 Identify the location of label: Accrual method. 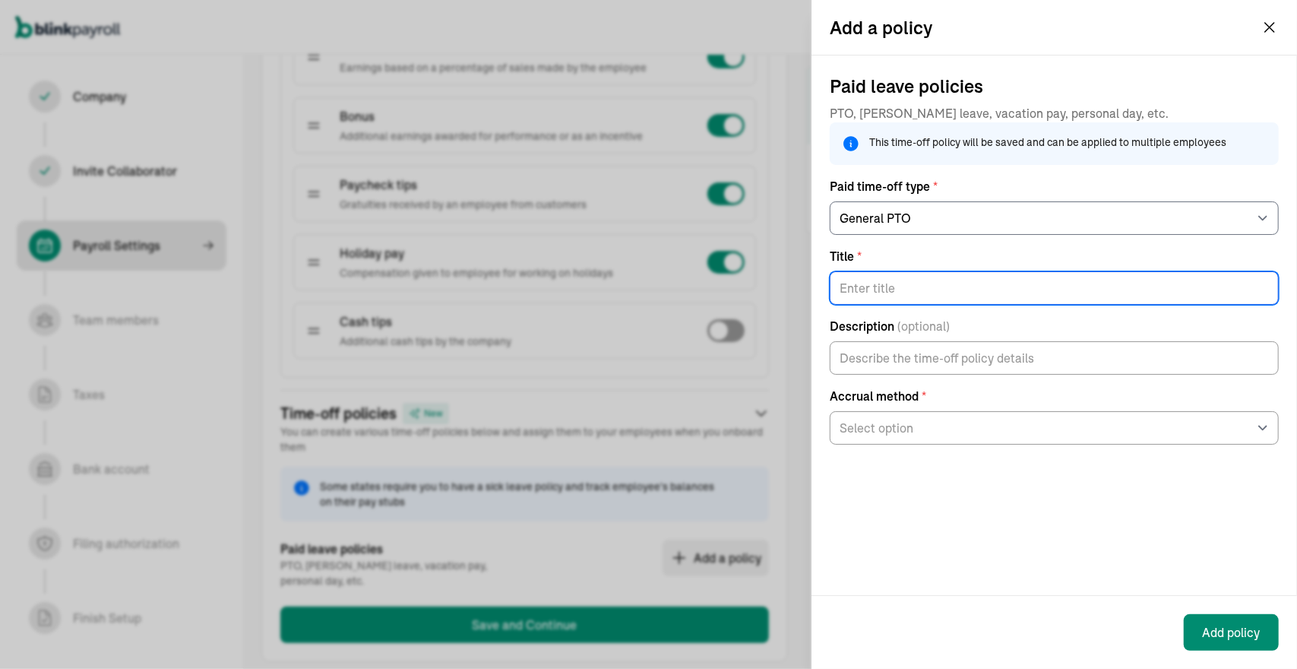
(1054, 396).